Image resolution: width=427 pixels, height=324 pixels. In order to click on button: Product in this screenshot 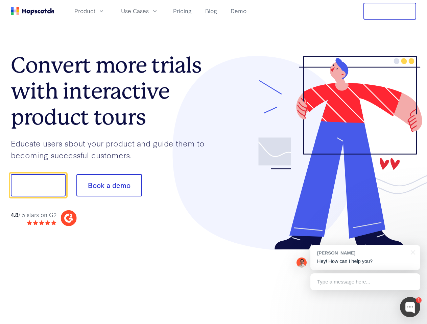, I will do `click(90, 11)`.